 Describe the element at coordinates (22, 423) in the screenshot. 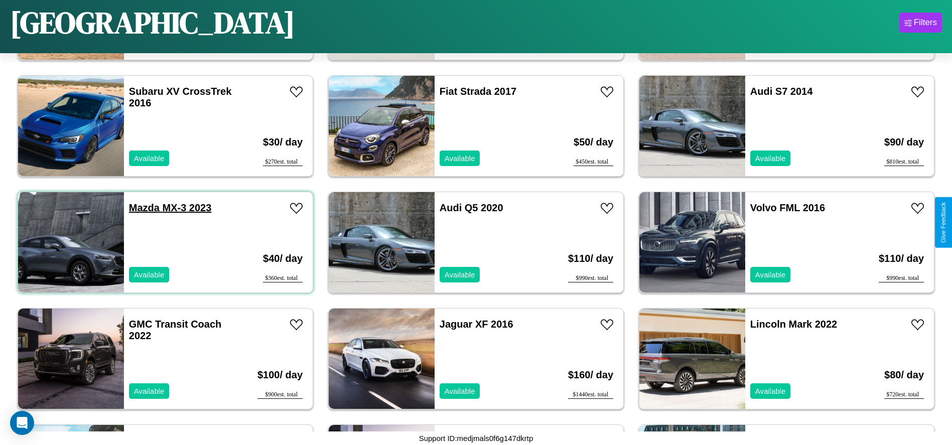

I see `div: Open Intercom Messenger` at that location.